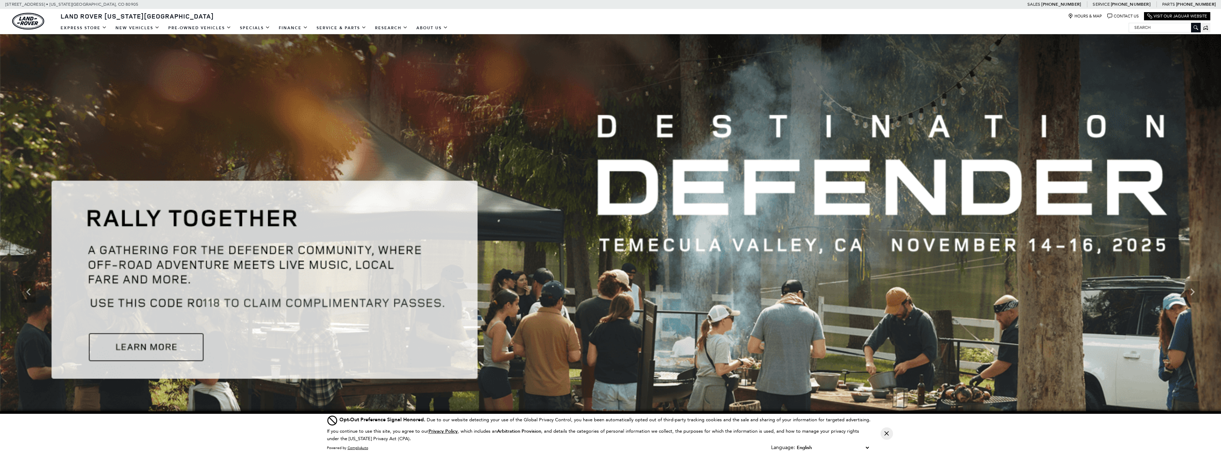 The height and width of the screenshot is (453, 1221). I want to click on a: Finance, so click(294, 28).